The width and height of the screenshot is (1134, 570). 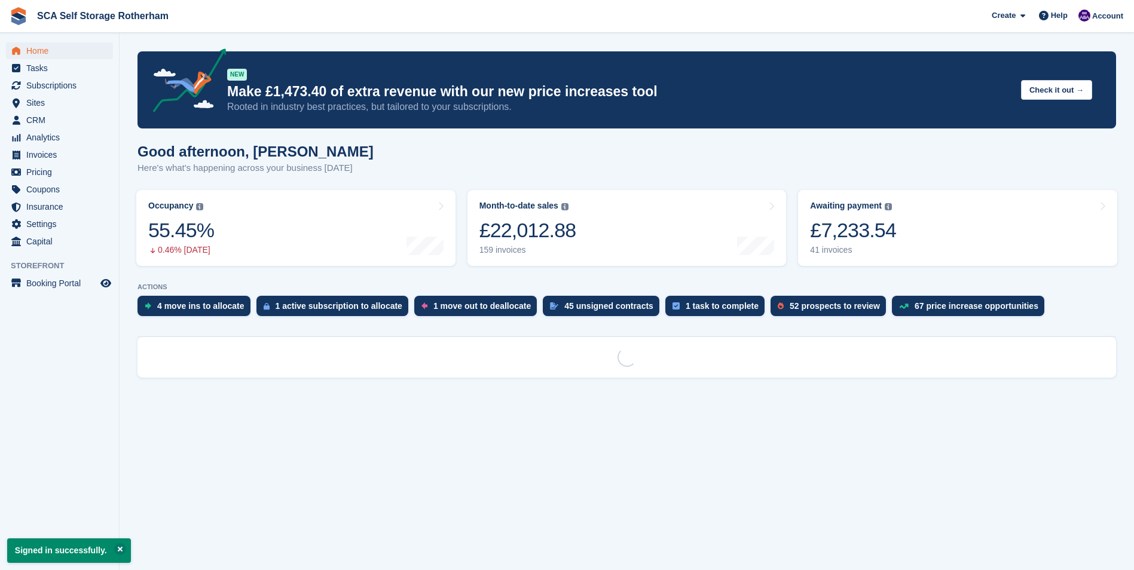 I want to click on div: 45 unsigned contracts, so click(x=609, y=306).